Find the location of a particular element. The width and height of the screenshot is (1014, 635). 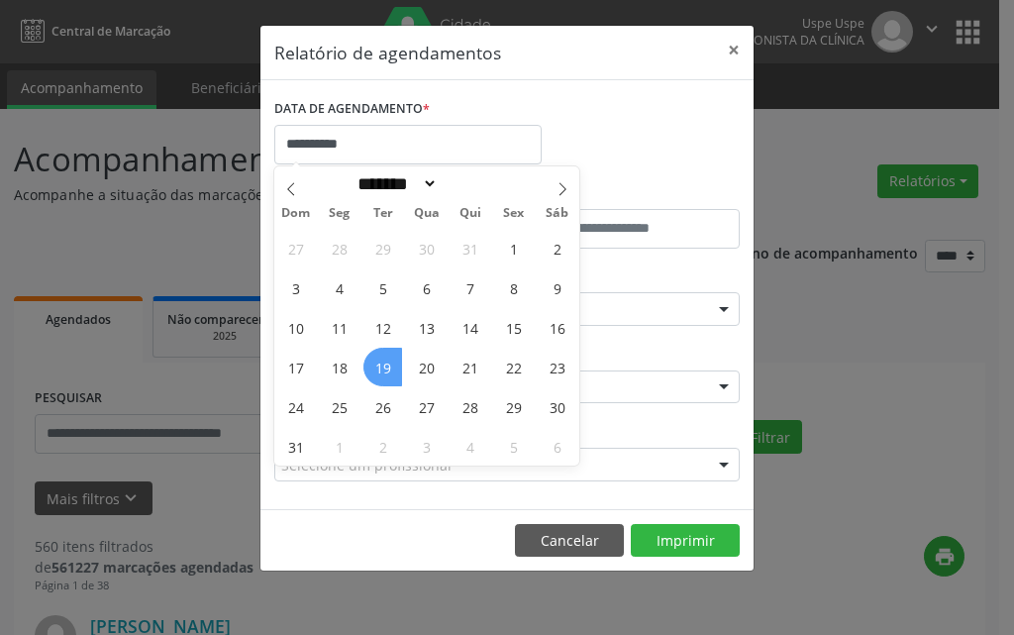

span: Setembro 1, 2025 is located at coordinates (339, 446).